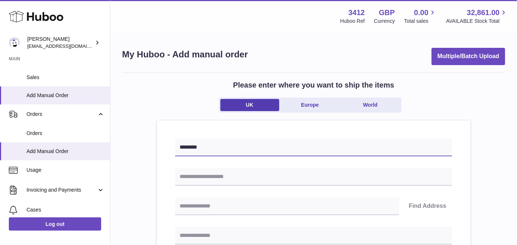  Describe the element at coordinates (477, 21) in the screenshot. I see `span: AVAILABLE Stock Total` at that location.